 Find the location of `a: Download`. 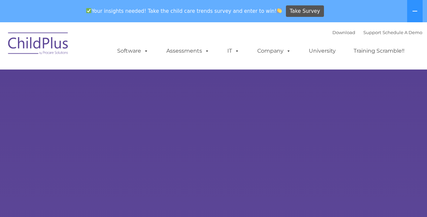

a: Download is located at coordinates (344, 32).